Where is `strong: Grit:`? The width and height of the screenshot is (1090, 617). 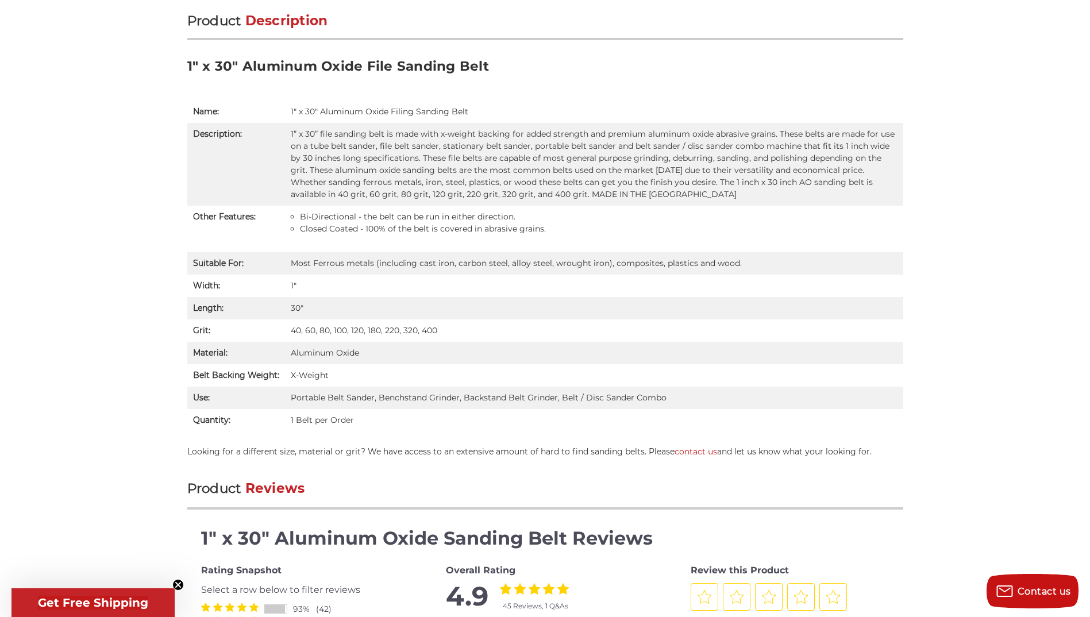 strong: Grit: is located at coordinates (202, 330).